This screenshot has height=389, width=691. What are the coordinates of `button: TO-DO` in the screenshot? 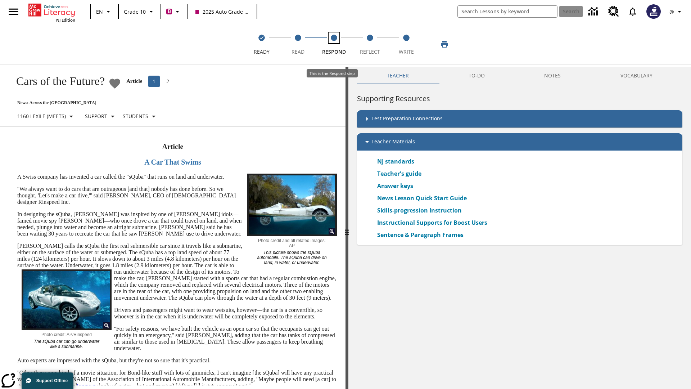 It's located at (476, 76).